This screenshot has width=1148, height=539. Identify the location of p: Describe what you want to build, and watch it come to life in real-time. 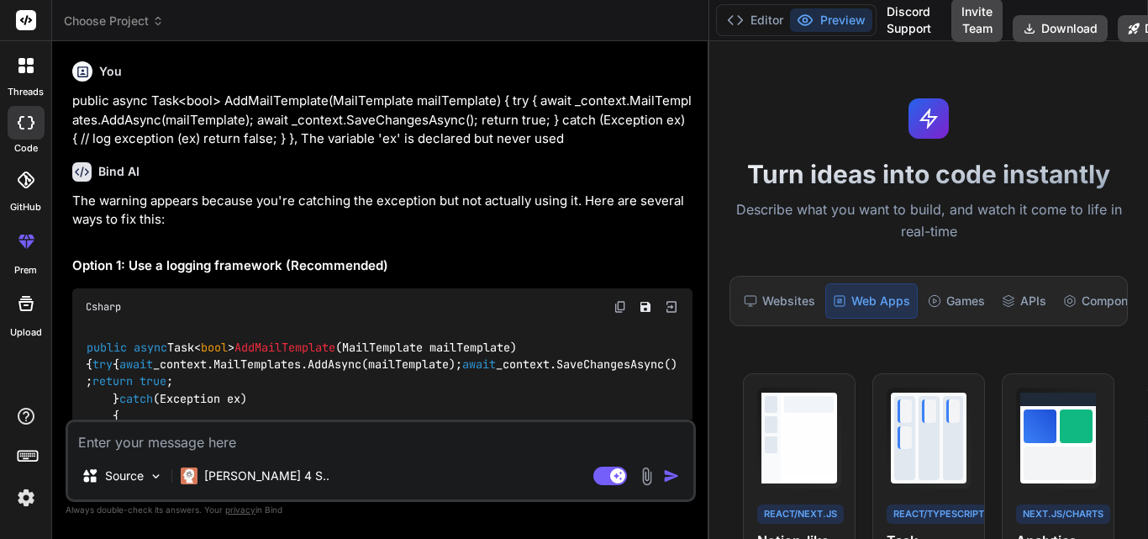
(929, 220).